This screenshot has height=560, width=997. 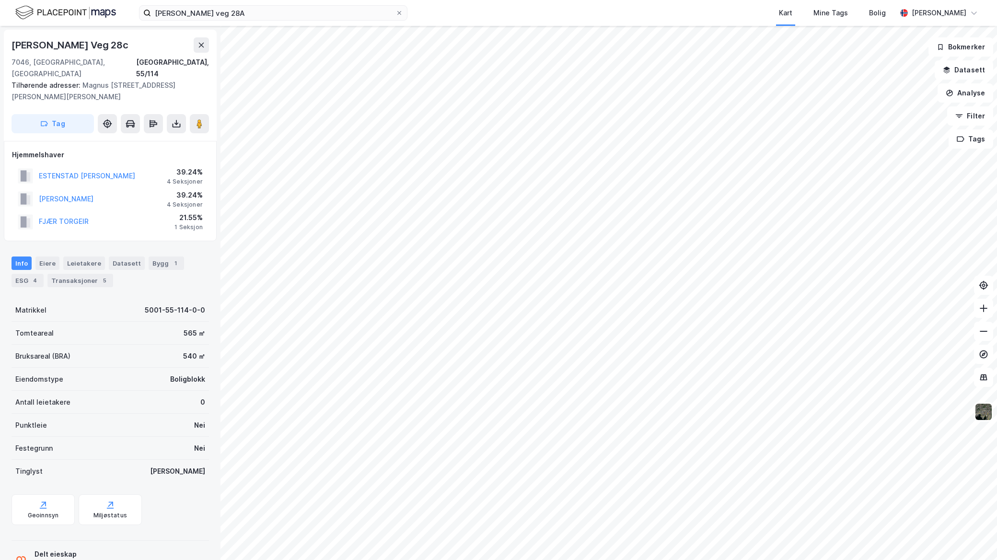 What do you see at coordinates (97, 554) in the screenshot?
I see `div: Delt eieskap` at bounding box center [97, 554].